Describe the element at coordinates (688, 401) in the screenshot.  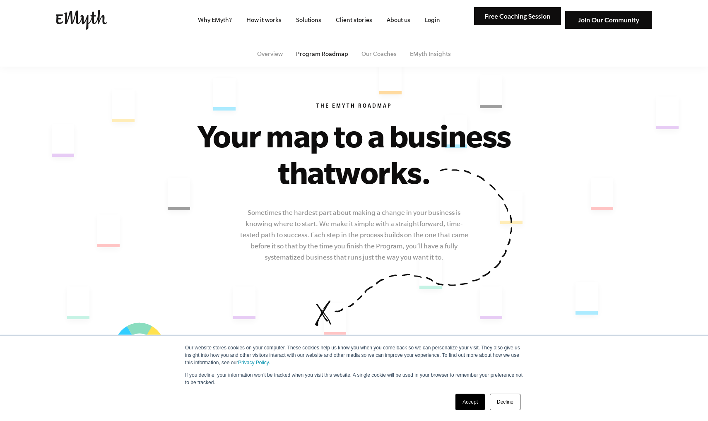
I see `div: Chat Widget` at that location.